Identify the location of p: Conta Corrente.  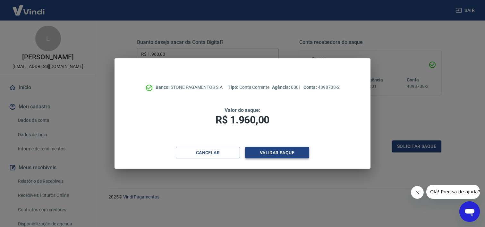
(248, 87).